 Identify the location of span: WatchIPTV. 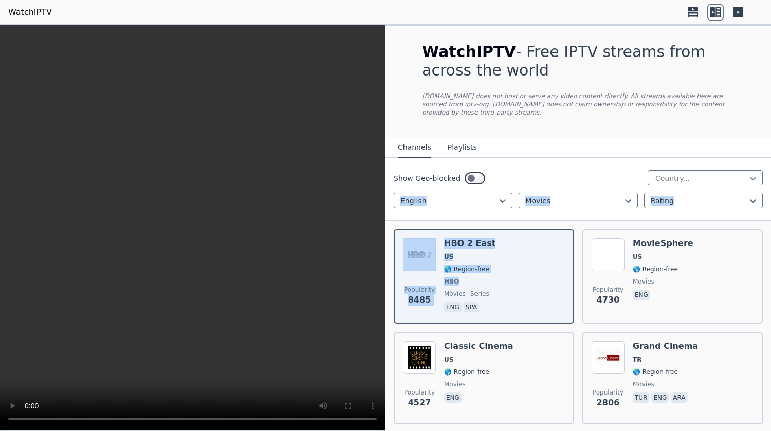
(469, 51).